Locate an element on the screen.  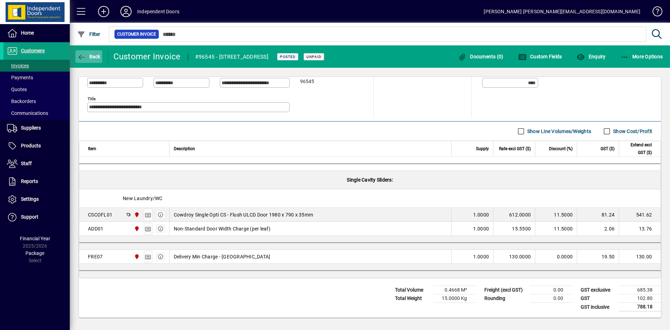
a: Suppliers is located at coordinates (37, 128).